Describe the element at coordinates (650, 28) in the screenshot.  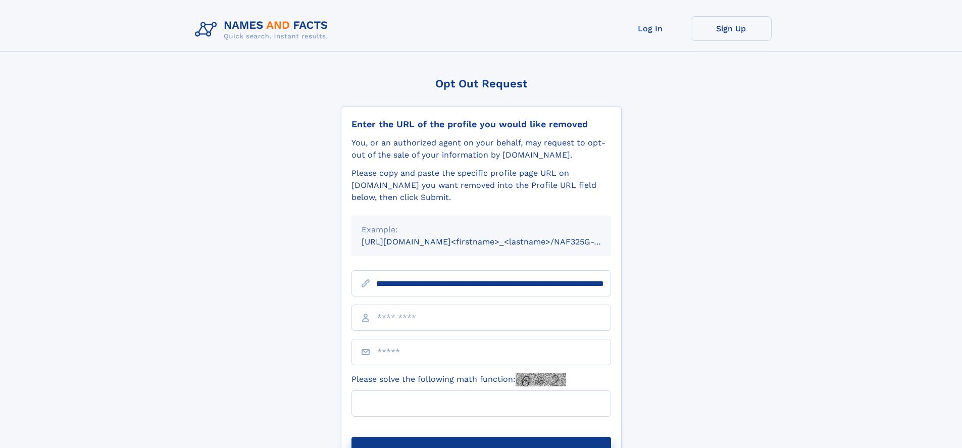
I see `a: Log In` at that location.